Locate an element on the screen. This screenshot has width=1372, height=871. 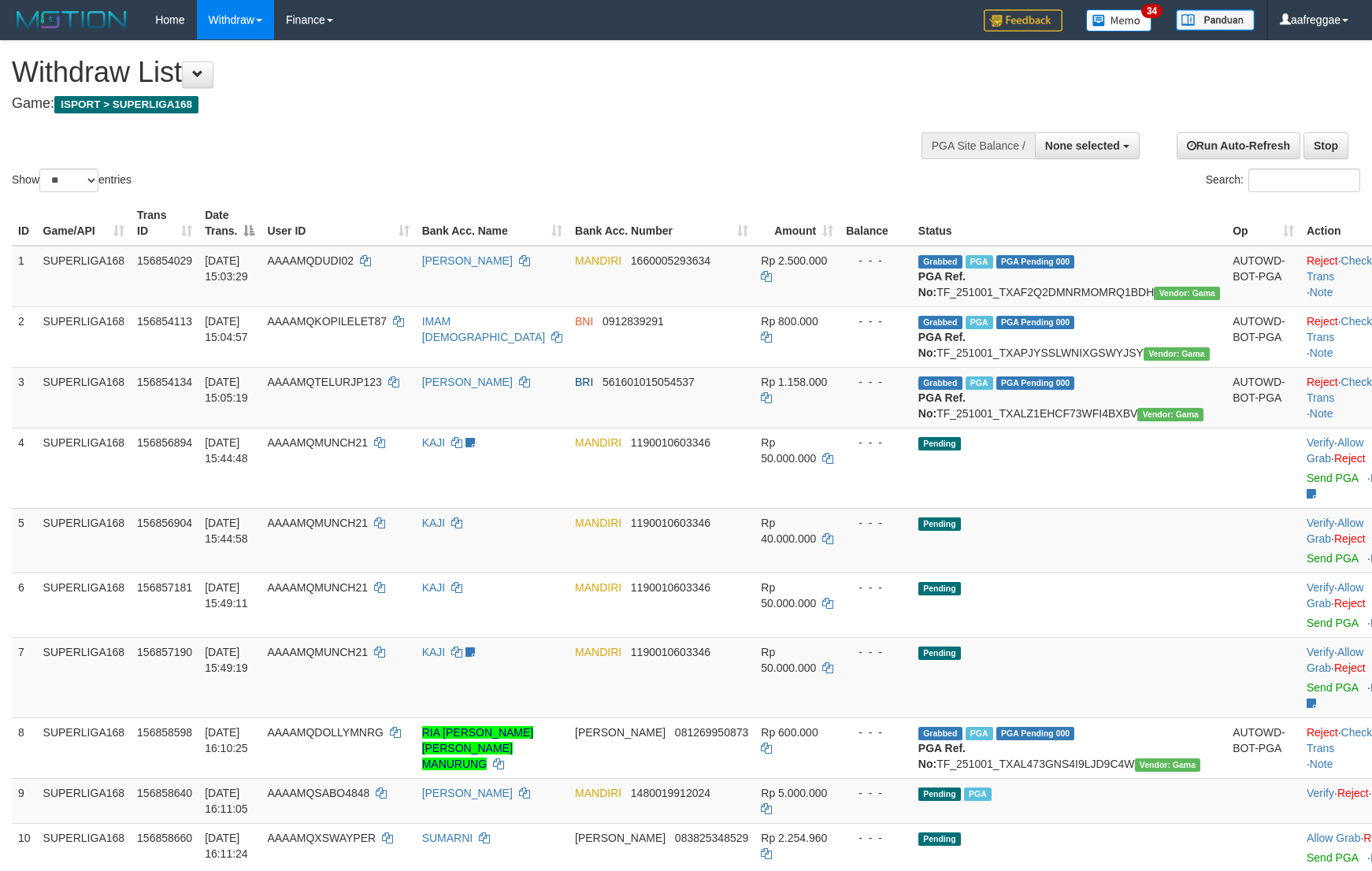
button: None selected is located at coordinates (1087, 146).